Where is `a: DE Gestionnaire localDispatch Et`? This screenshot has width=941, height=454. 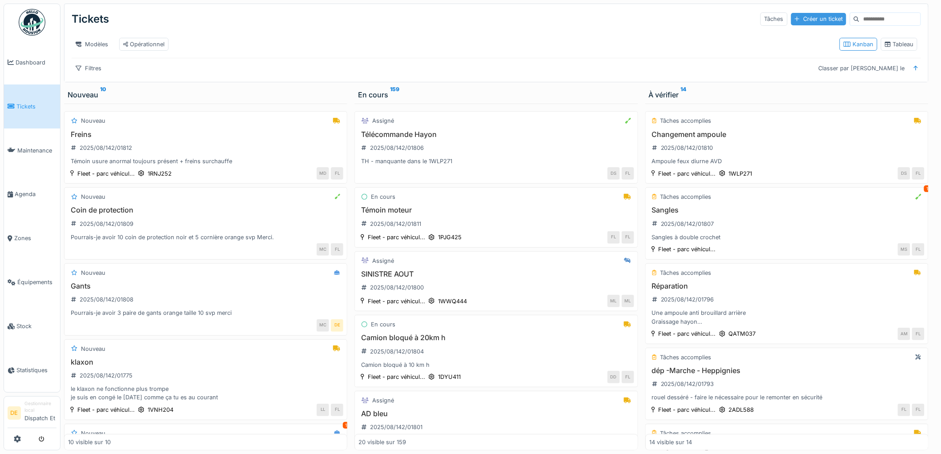
a: DE Gestionnaire localDispatch Et is located at coordinates (32, 414).